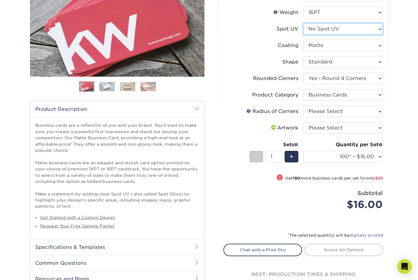  I want to click on div: Coating, so click(288, 46).